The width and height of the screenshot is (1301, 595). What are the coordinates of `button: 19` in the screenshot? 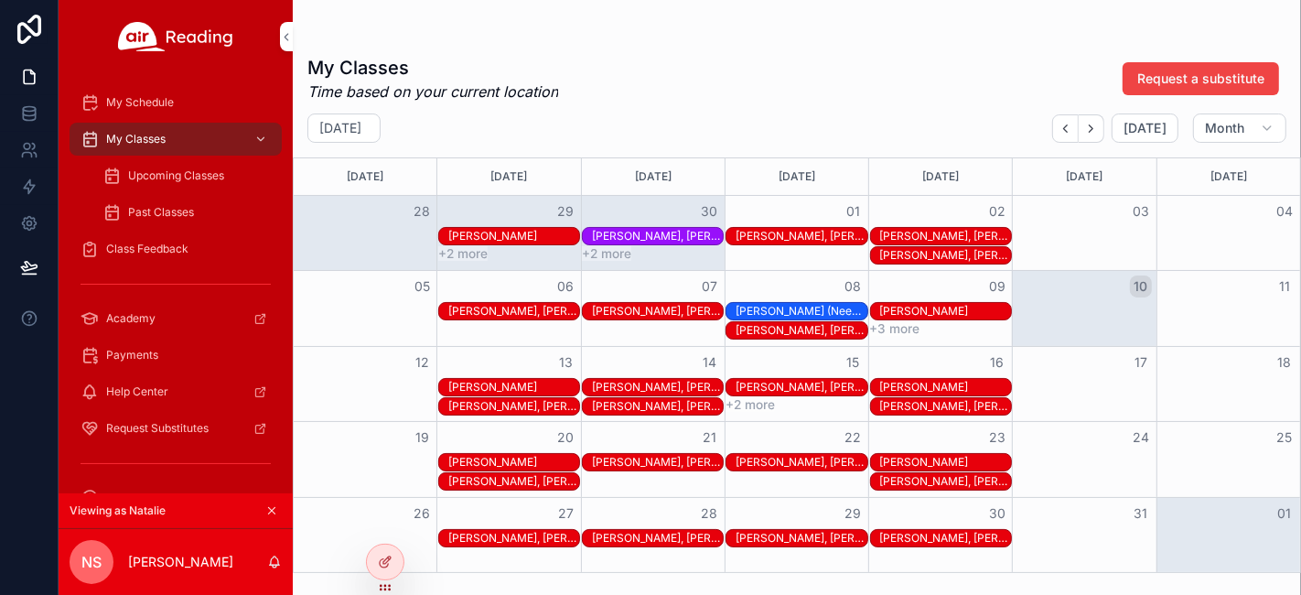 It's located at (422, 437).